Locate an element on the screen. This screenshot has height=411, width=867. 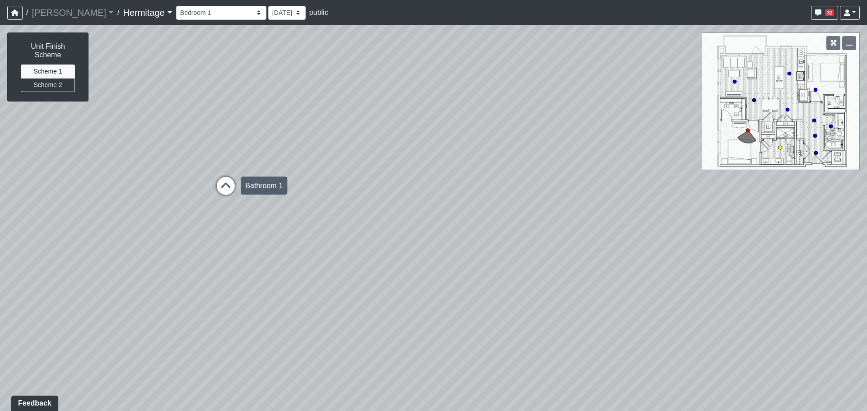
h6: Unit Finish Scheme is located at coordinates (48, 51).